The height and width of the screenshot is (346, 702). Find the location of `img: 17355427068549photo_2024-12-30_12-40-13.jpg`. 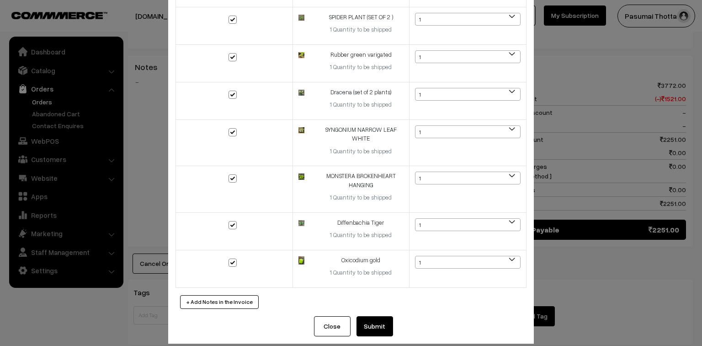

img: 17355427068549photo_2024-12-30_12-40-13.jpg is located at coordinates (301, 223).